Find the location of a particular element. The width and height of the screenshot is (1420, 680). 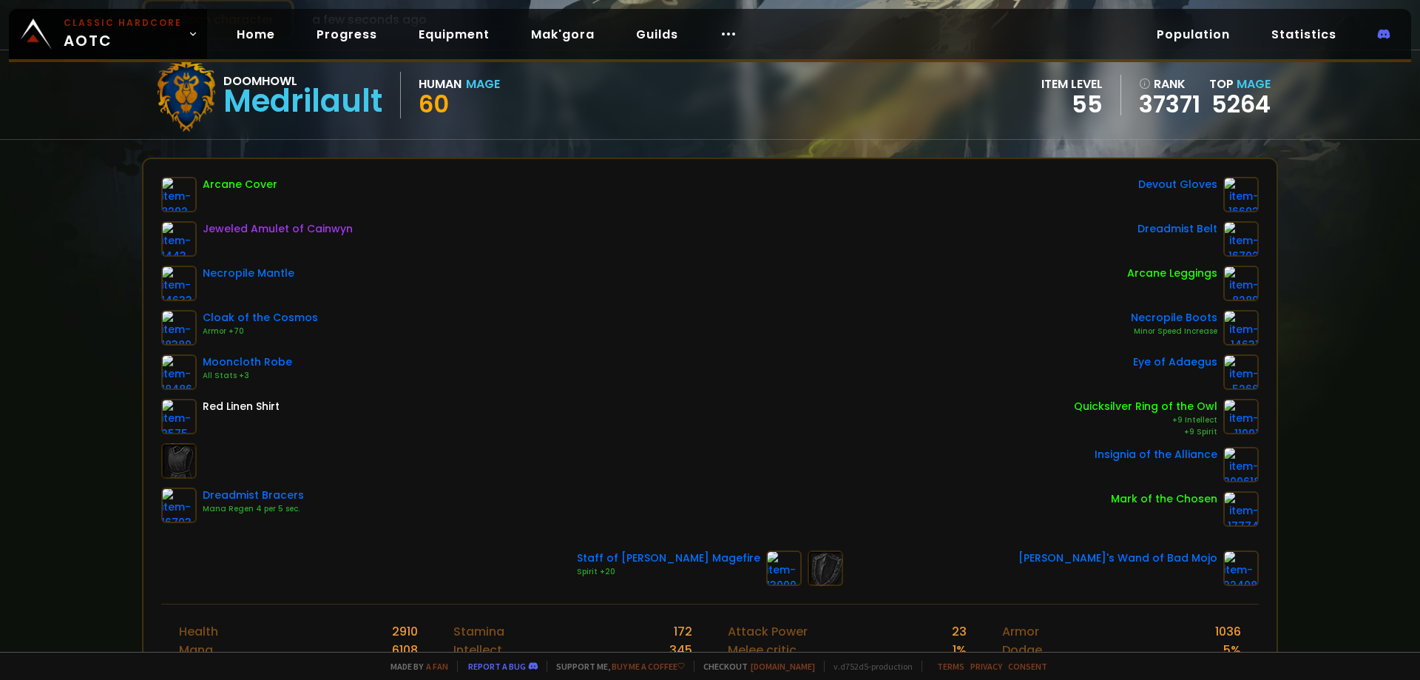

div: Health is located at coordinates (198, 631).